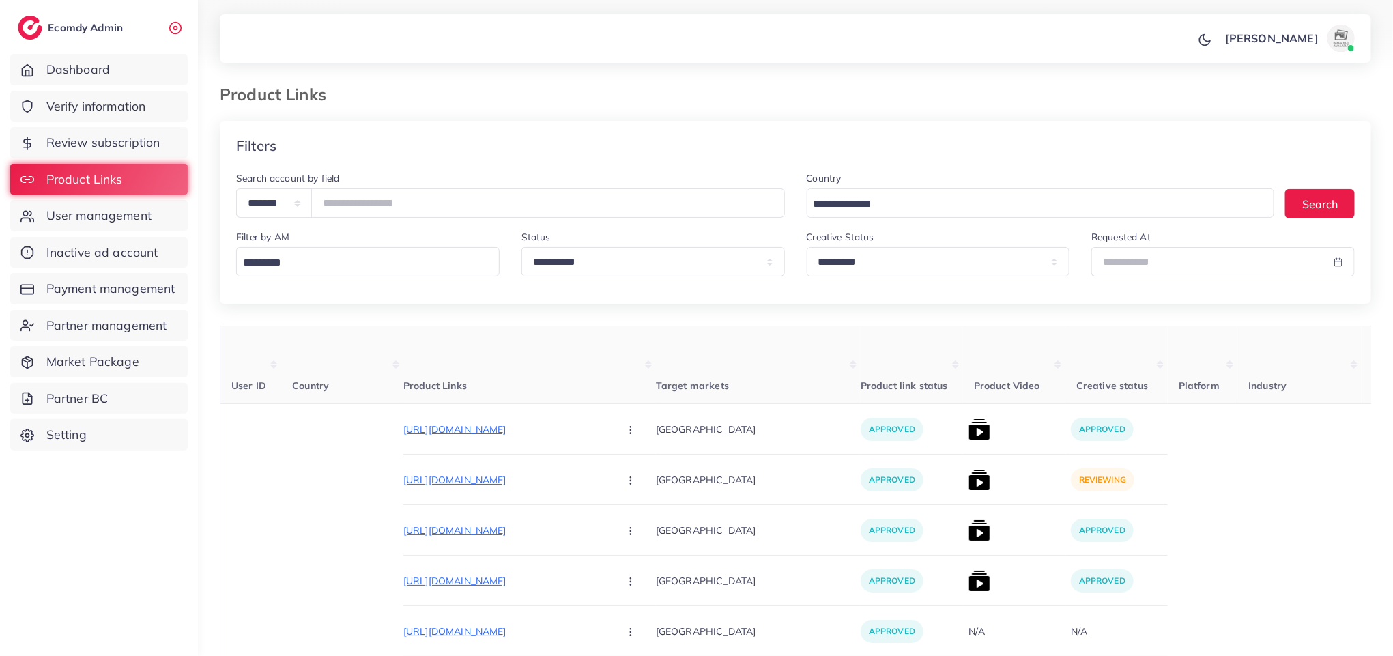 This screenshot has height=656, width=1393. Describe the element at coordinates (1341, 38) in the screenshot. I see `img: avatar` at that location.